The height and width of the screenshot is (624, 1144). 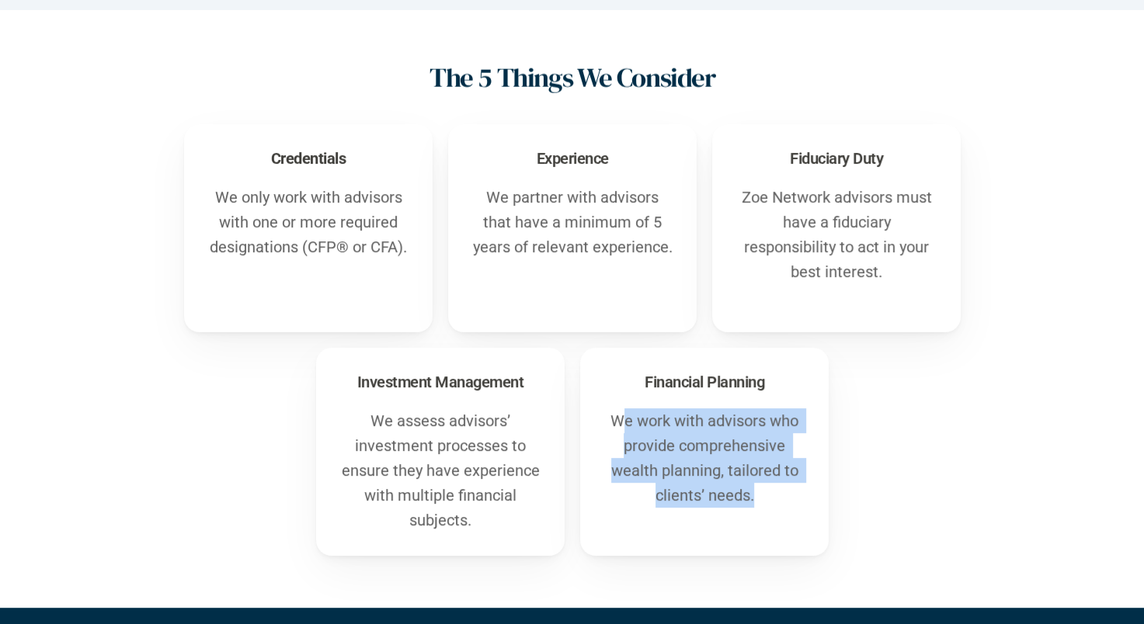 I want to click on h3: Financial Planning, so click(x=704, y=382).